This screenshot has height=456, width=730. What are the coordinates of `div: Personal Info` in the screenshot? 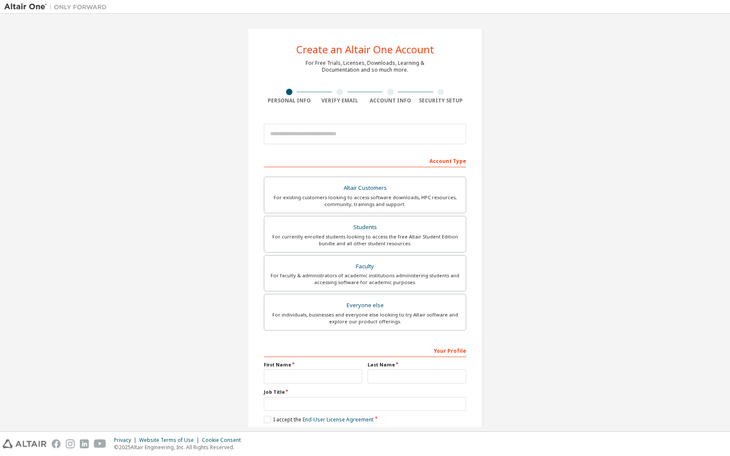 It's located at (289, 101).